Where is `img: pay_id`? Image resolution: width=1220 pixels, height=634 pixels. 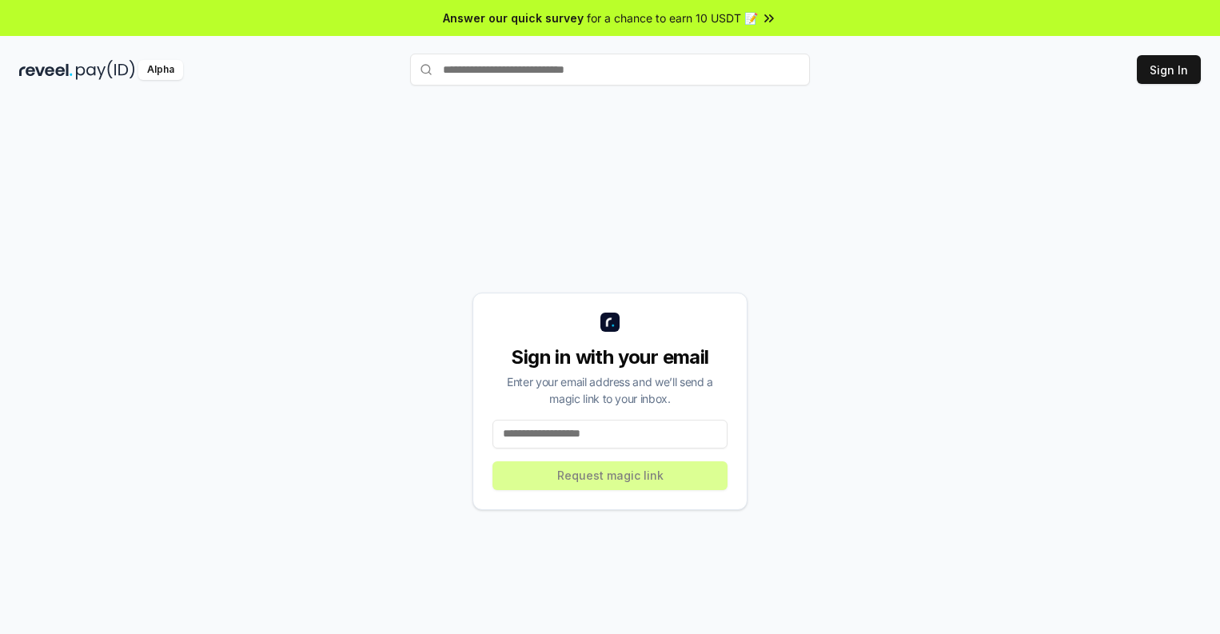
img: pay_id is located at coordinates (106, 70).